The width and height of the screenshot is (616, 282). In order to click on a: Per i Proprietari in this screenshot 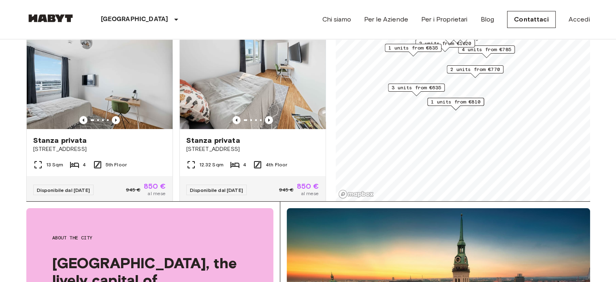, I will do `click(444, 19)`.